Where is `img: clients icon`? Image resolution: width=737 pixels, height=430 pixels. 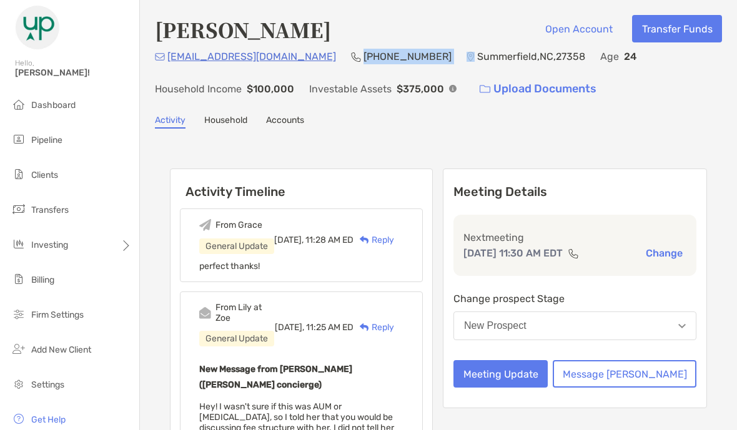
img: clients icon is located at coordinates (19, 174).